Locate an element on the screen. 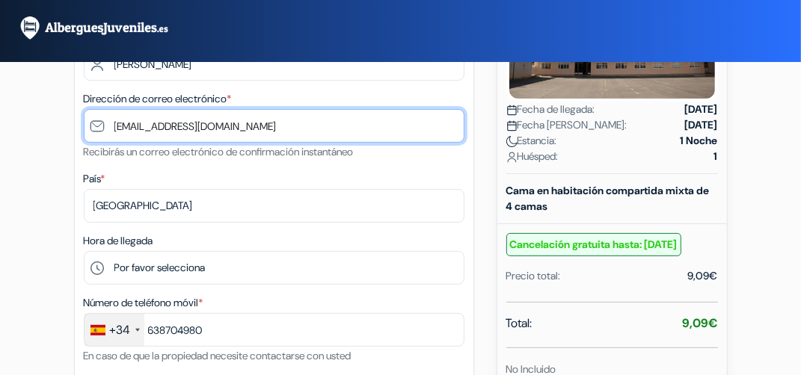 The height and width of the screenshot is (375, 801). input: 612 34 56 78 is located at coordinates (274, 330).